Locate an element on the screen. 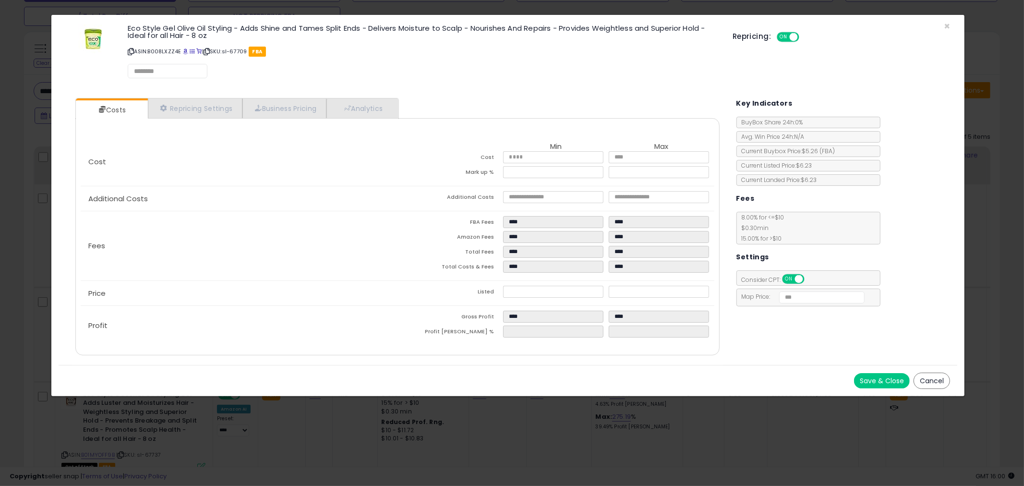 This screenshot has width=1024, height=486. a: Costs is located at coordinates (111, 110).